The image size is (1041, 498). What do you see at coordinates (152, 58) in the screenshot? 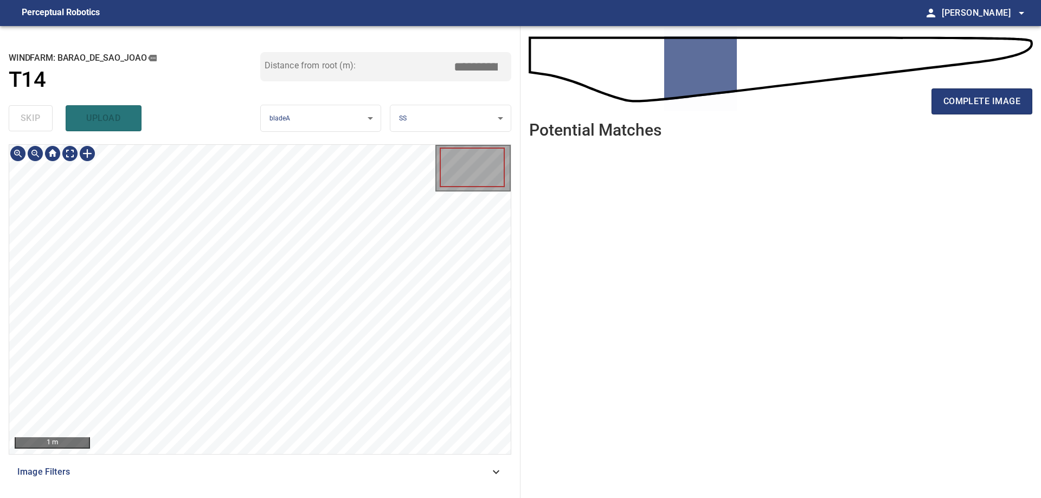
I see `button: copy message details` at bounding box center [152, 58].